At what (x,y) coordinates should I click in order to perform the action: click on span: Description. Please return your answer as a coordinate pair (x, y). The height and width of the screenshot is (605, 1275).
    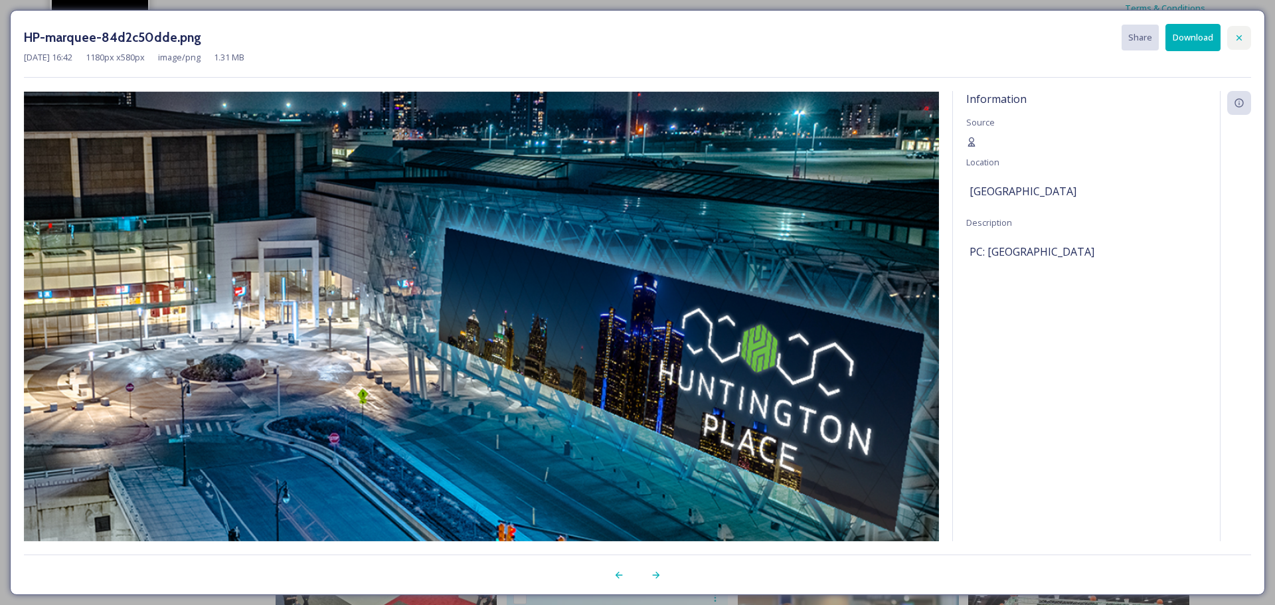
    Looking at the image, I should click on (989, 222).